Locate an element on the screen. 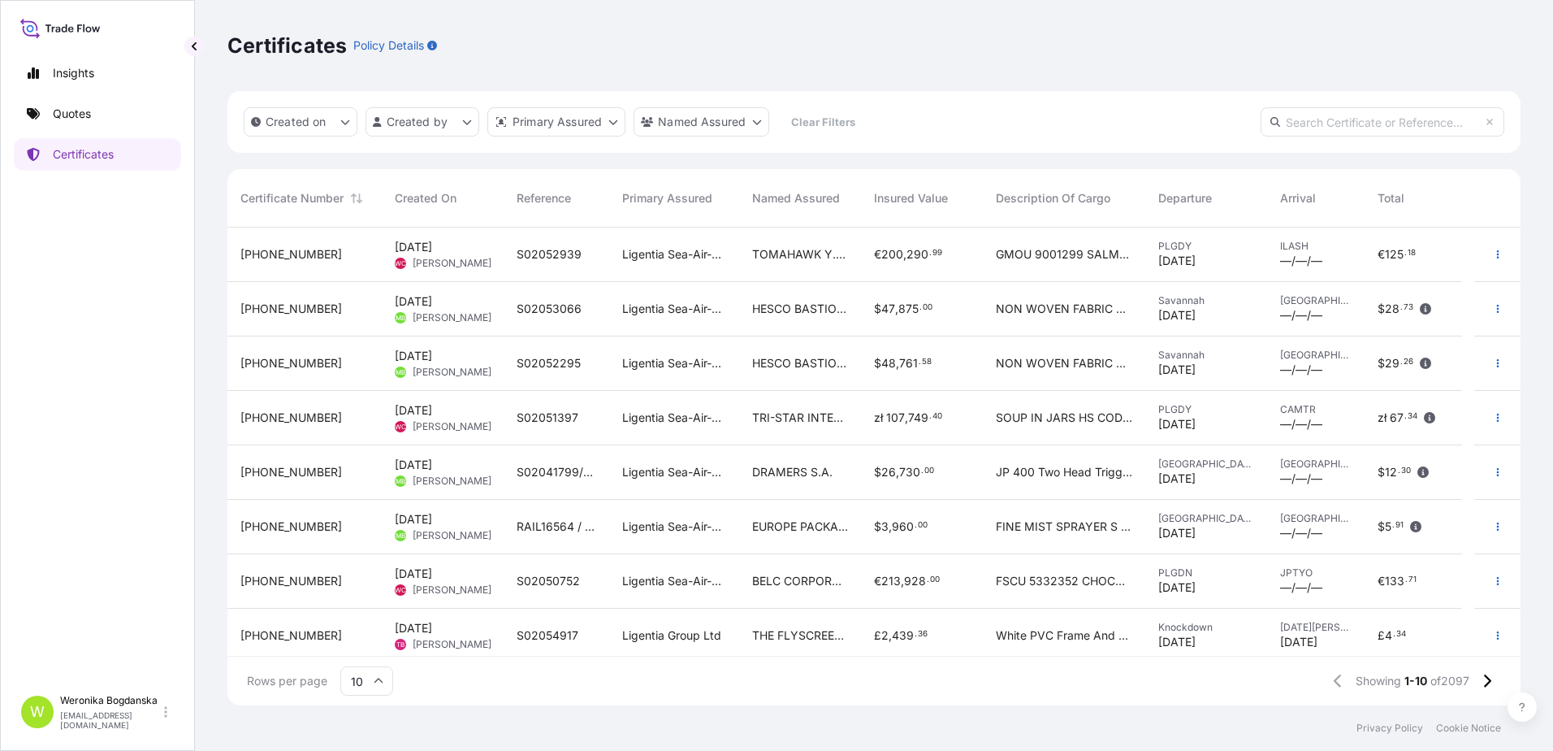 The width and height of the screenshot is (1553, 751). span: 3 is located at coordinates (885, 526).